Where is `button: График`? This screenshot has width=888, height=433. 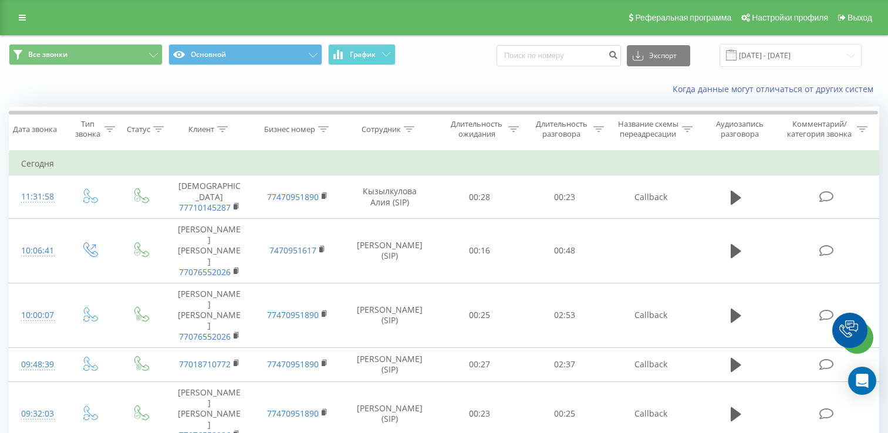
button: График is located at coordinates (362, 55).